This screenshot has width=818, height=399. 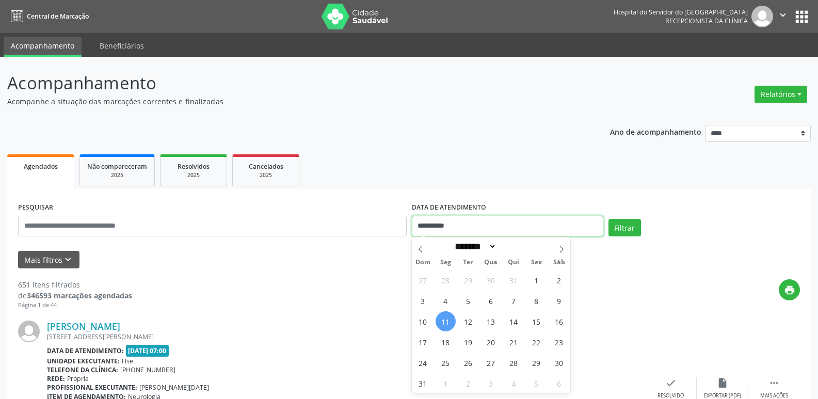 What do you see at coordinates (491, 301) in the screenshot?
I see `span: Agosto 6, 2025` at bounding box center [491, 301].